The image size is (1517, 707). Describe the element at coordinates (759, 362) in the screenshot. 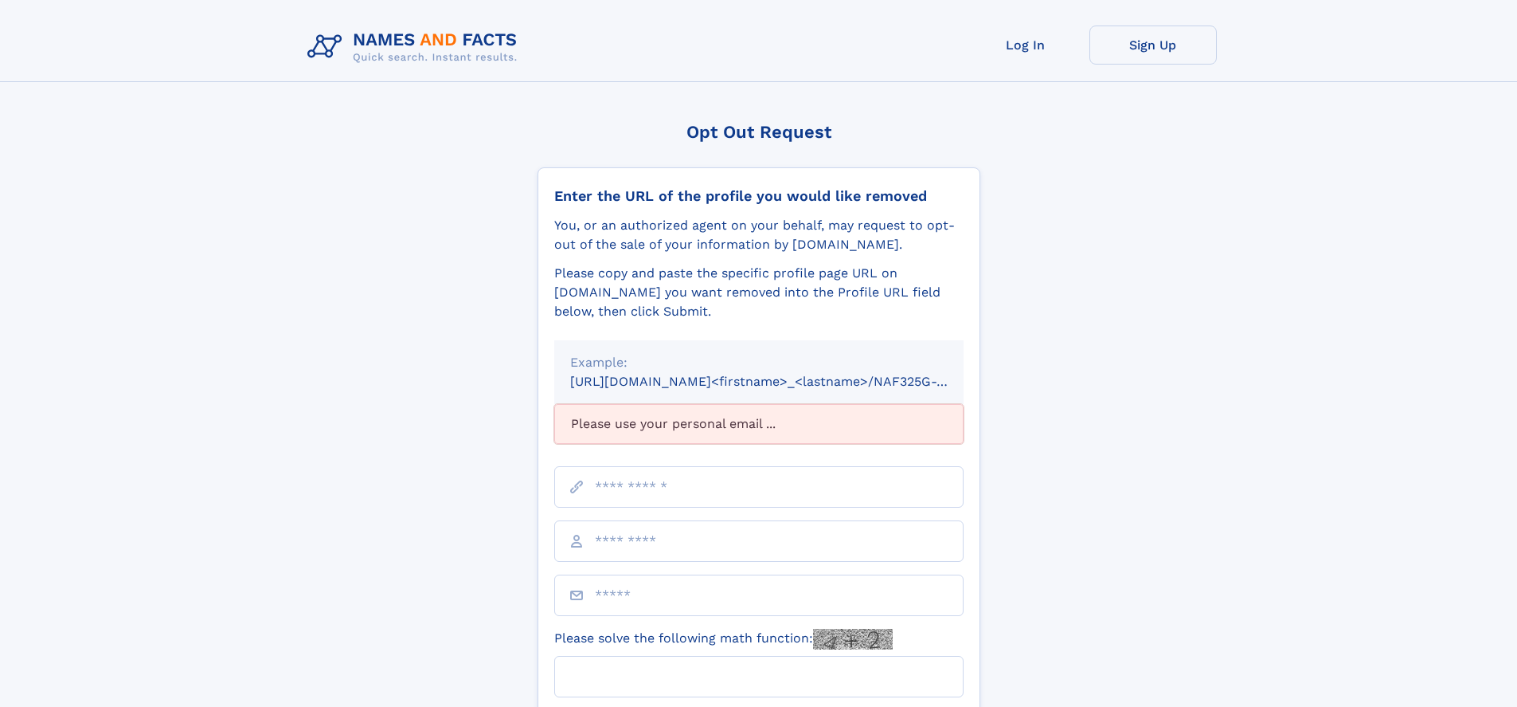

I see `div: Example:` at that location.